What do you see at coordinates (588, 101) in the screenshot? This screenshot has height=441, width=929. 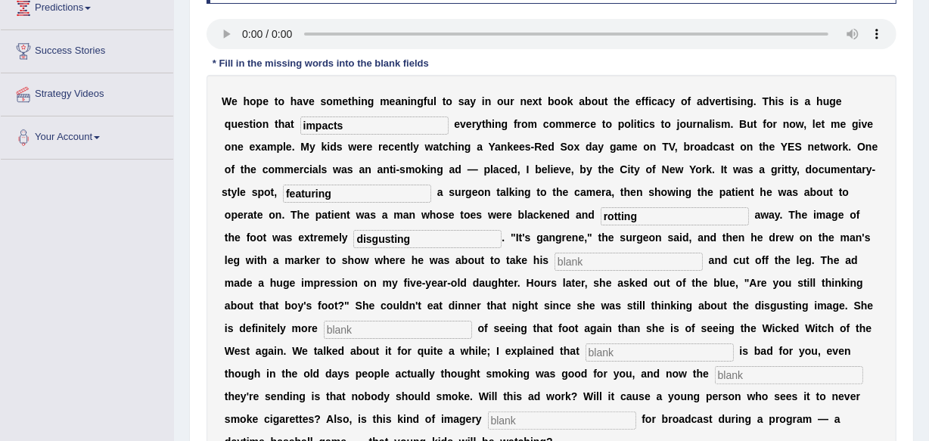 I see `b: b` at bounding box center [588, 101].